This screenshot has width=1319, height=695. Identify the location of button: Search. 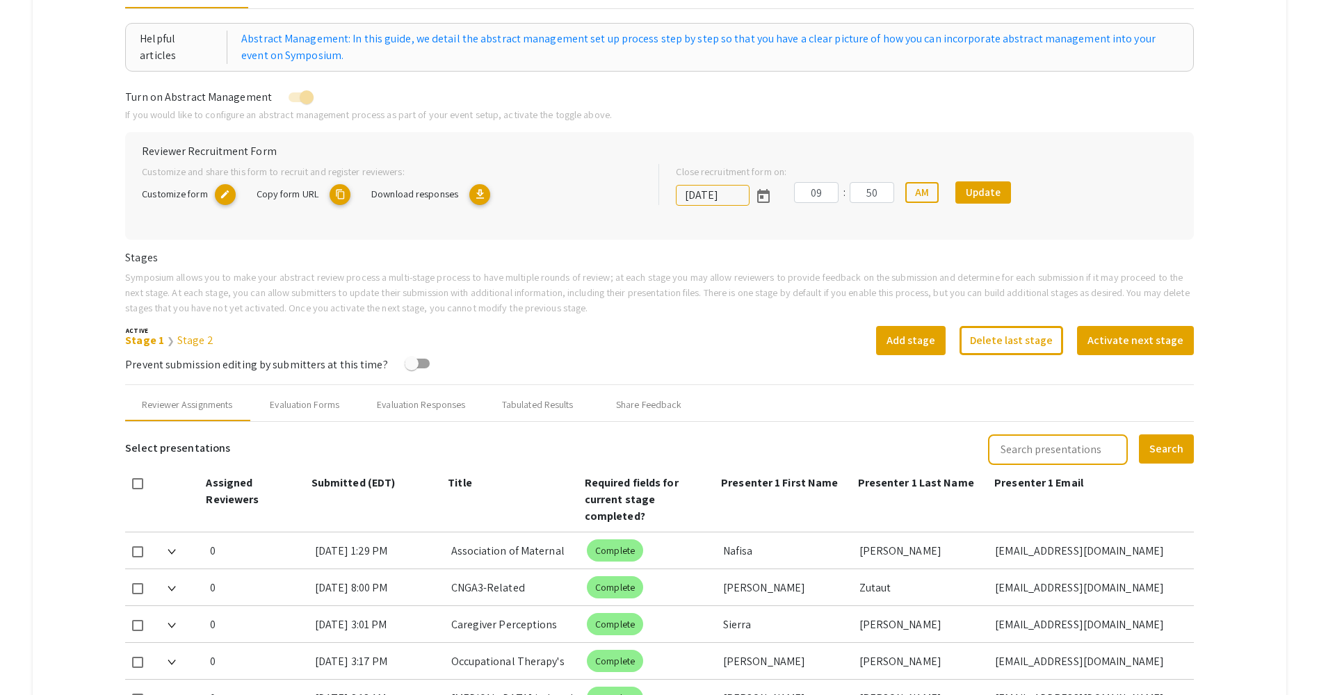
(1166, 449).